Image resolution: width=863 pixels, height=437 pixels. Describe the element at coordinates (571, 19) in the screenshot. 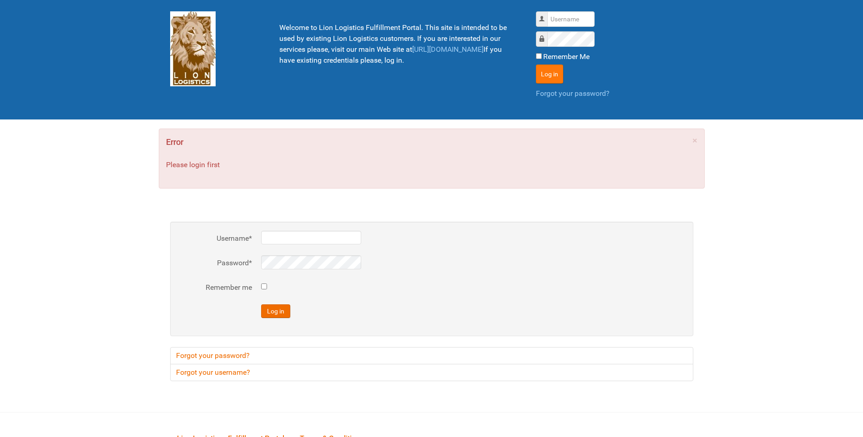

I see `input: Username` at that location.